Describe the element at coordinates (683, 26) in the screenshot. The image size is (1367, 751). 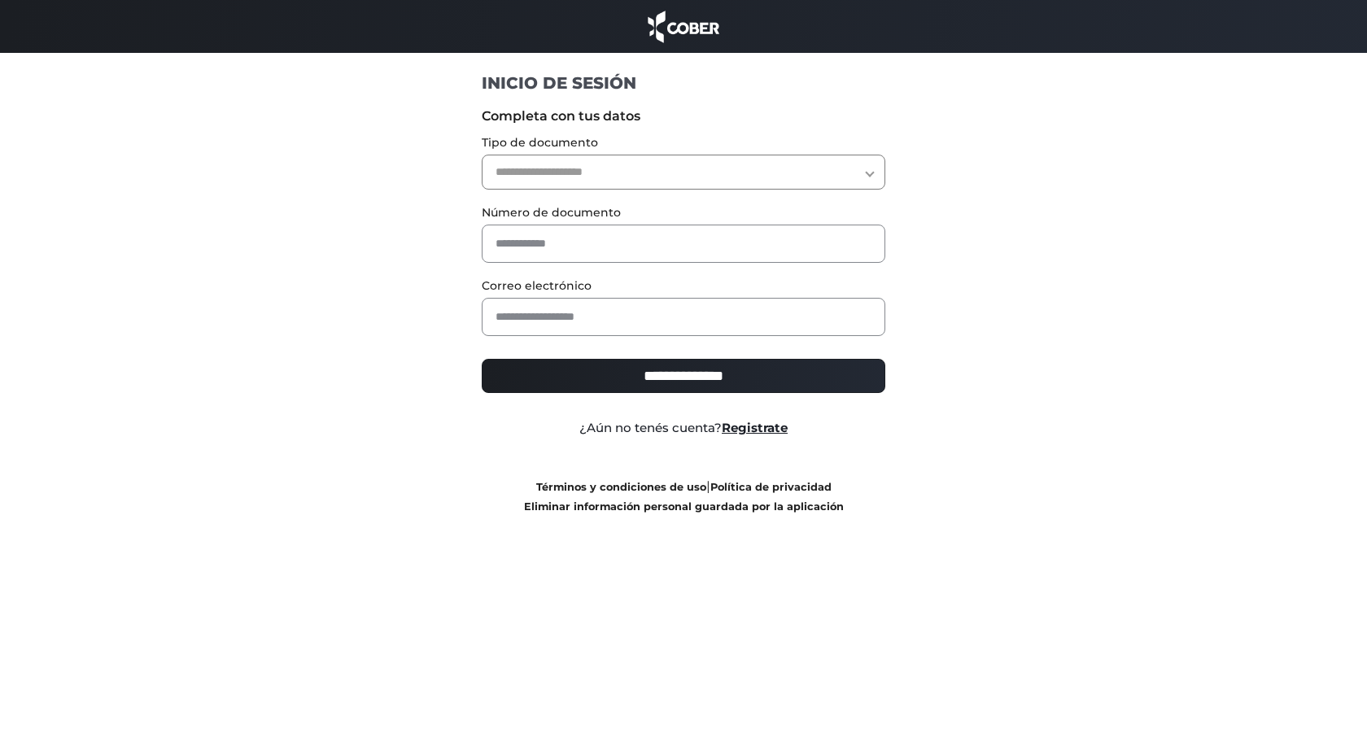
I see `img: cober_marca.png` at that location.